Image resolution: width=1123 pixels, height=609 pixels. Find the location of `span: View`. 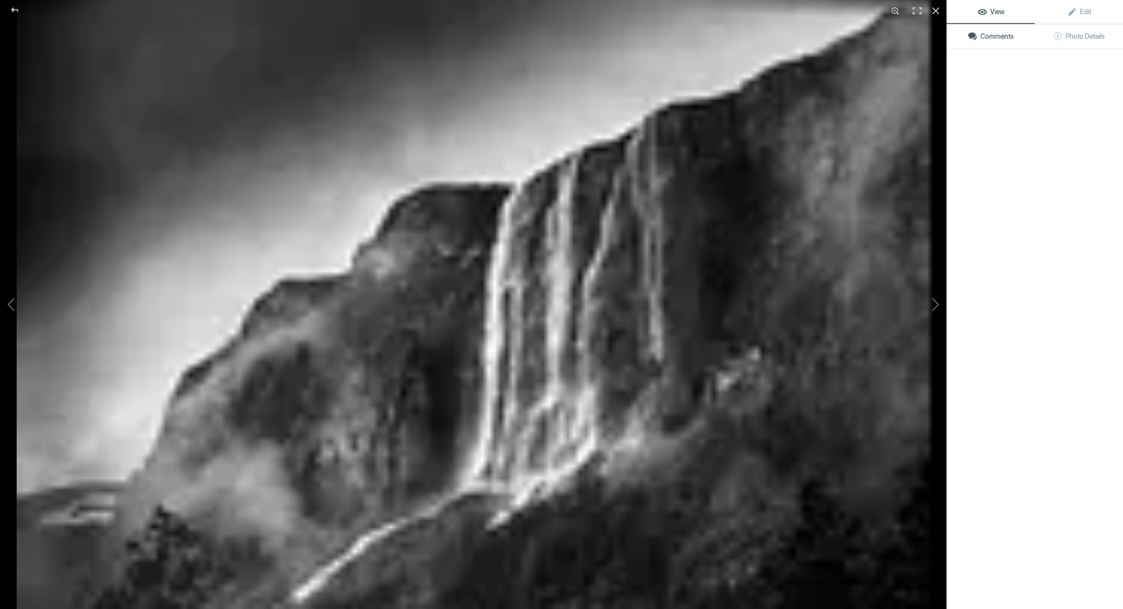

span: View is located at coordinates (990, 12).